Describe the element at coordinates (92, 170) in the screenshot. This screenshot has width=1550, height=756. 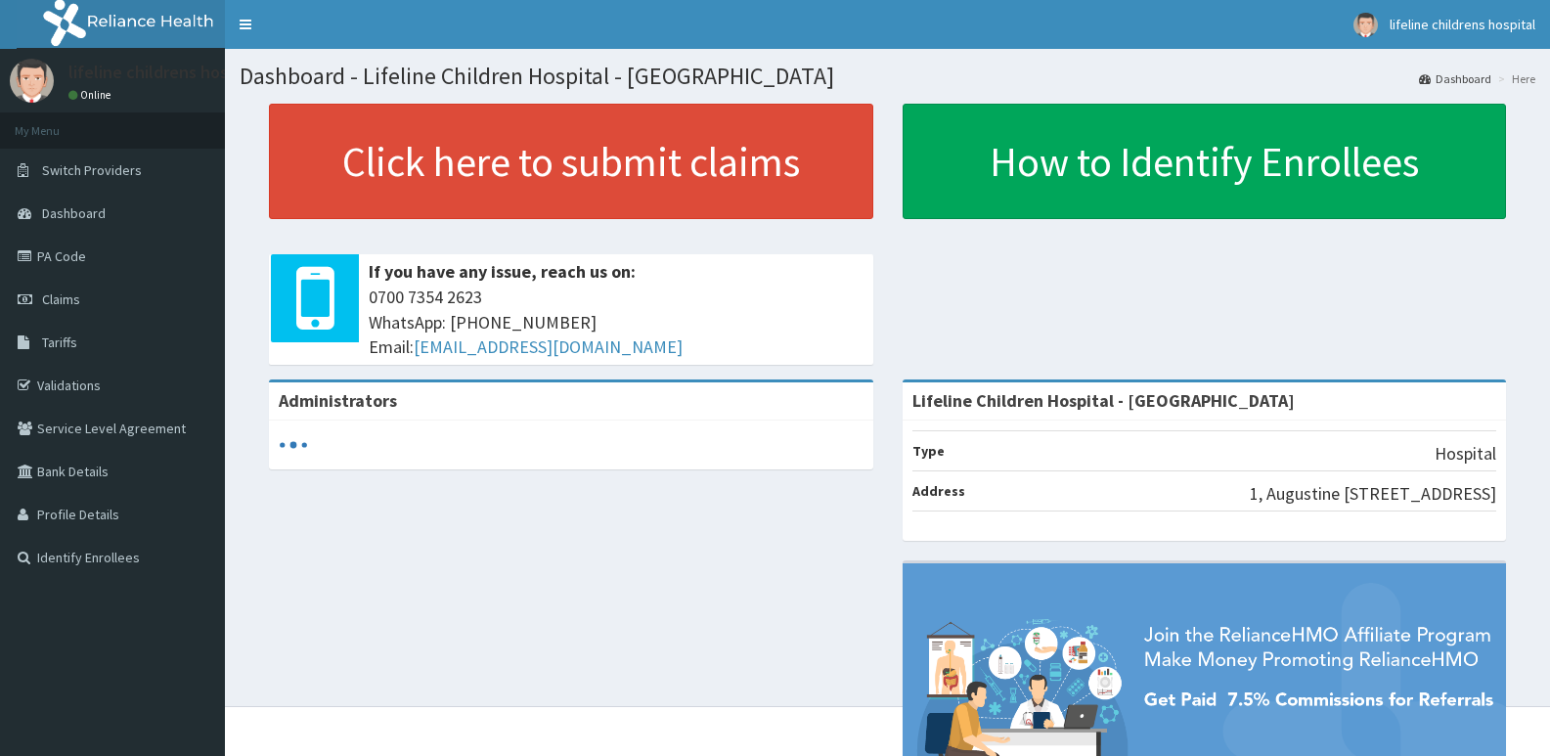
I see `span: Switch Providers` at that location.